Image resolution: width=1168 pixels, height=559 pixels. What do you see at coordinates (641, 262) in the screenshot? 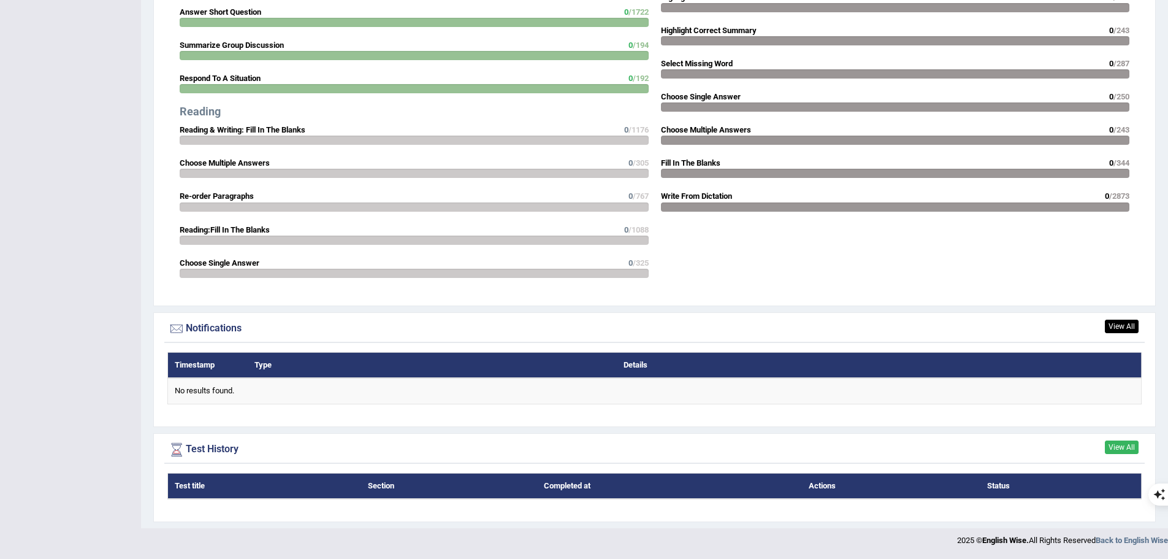
I see `span: /325` at bounding box center [641, 262].